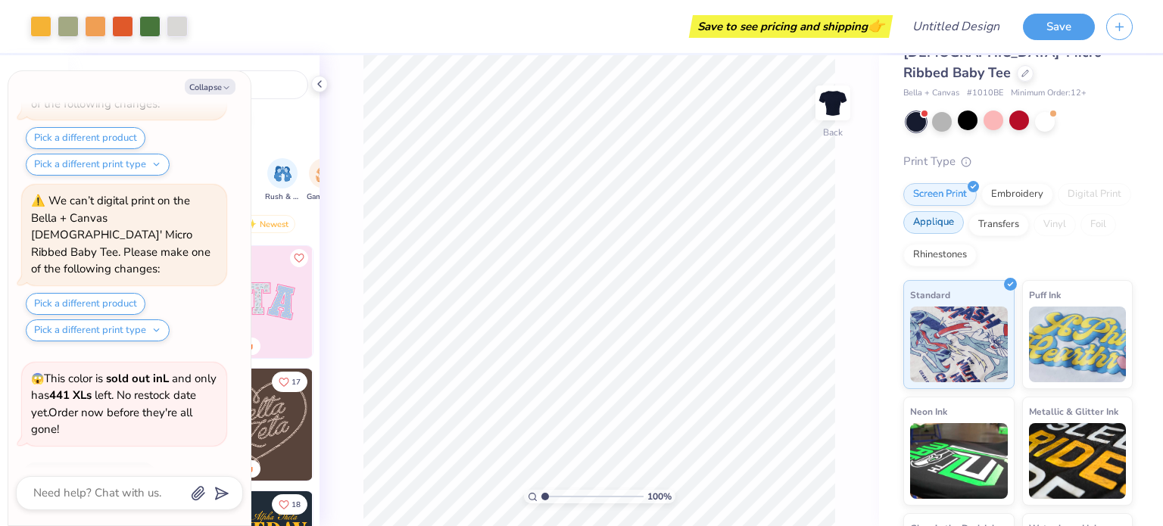 The width and height of the screenshot is (1163, 526). I want to click on span: Game Day, so click(324, 197).